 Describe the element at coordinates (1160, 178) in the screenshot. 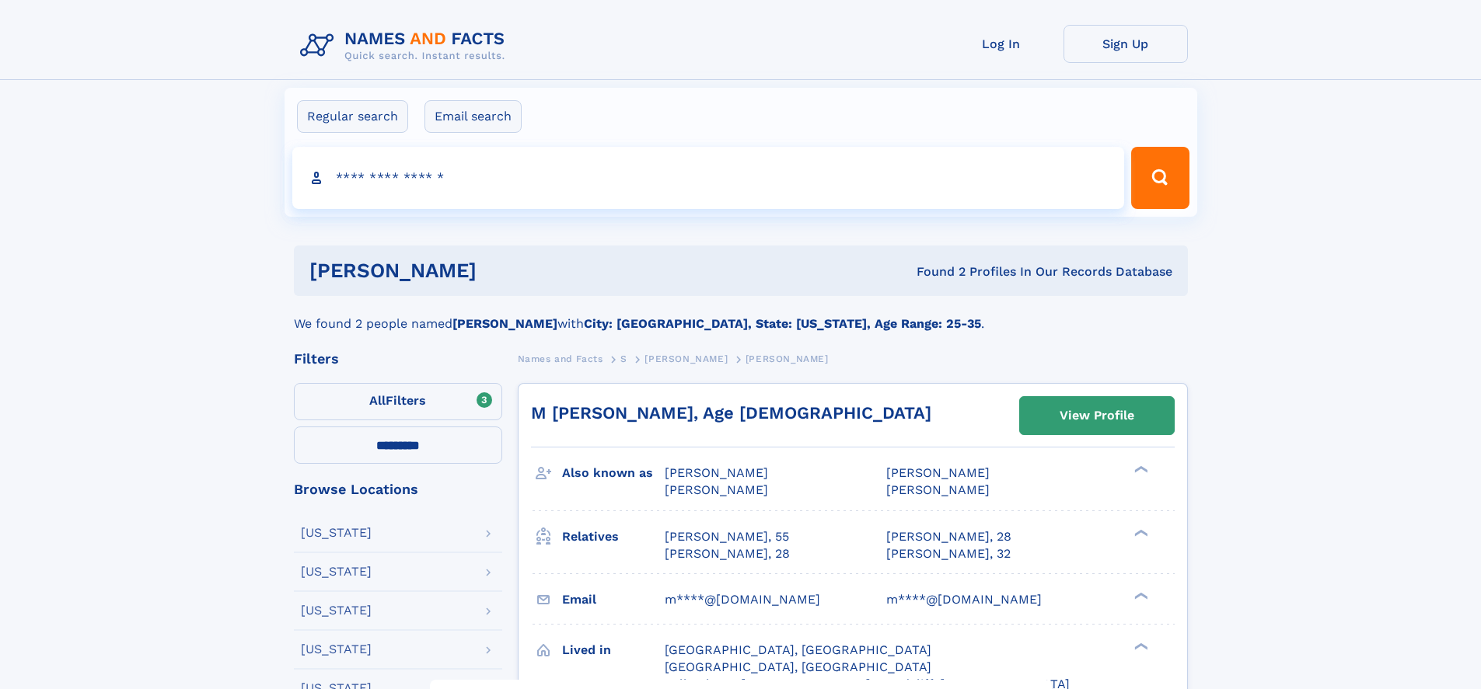

I see `button: Search Button` at that location.